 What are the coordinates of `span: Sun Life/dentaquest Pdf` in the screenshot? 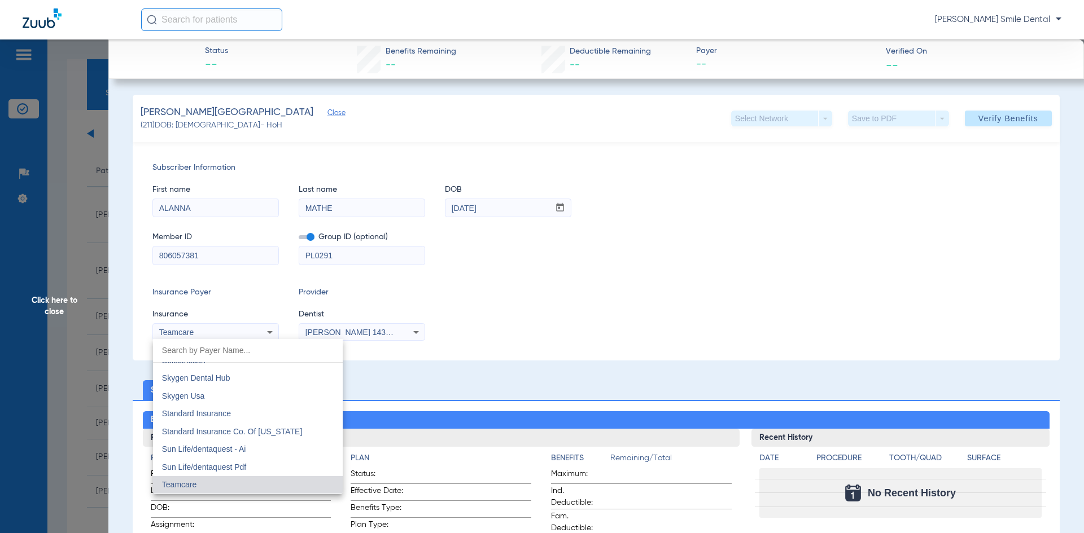 It's located at (204, 467).